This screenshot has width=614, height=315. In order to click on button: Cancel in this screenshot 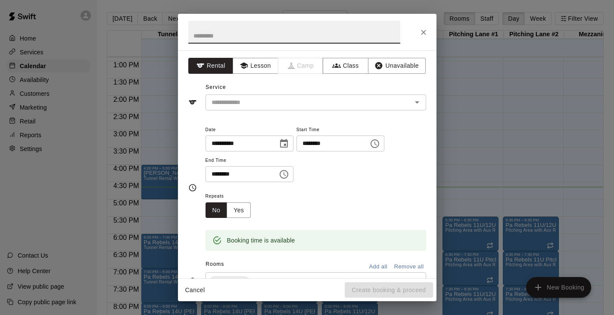, I will do `click(195, 290)`.